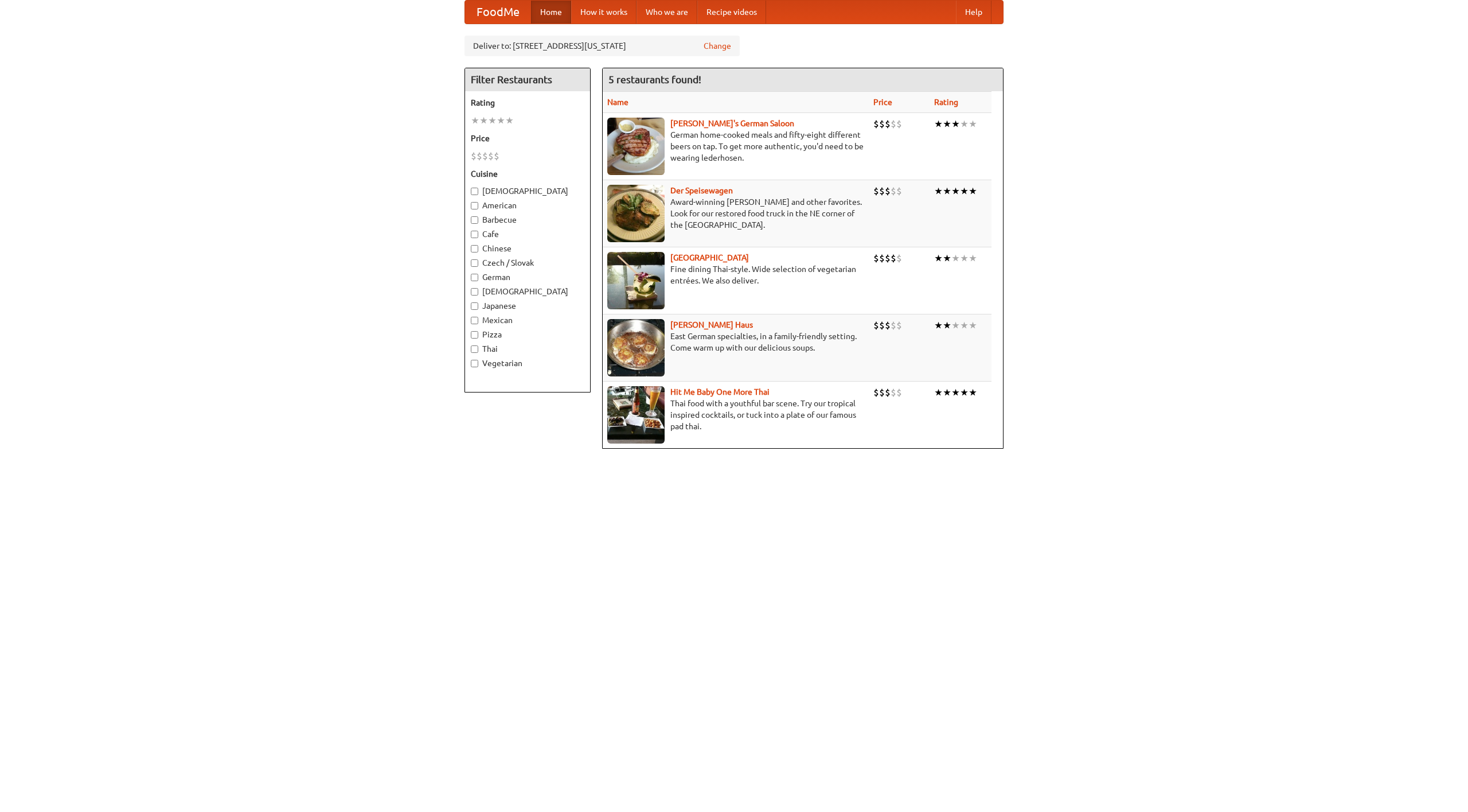 Image resolution: width=1468 pixels, height=812 pixels. What do you see at coordinates (636, 146) in the screenshot?
I see `img: esthers.jpg` at bounding box center [636, 146].